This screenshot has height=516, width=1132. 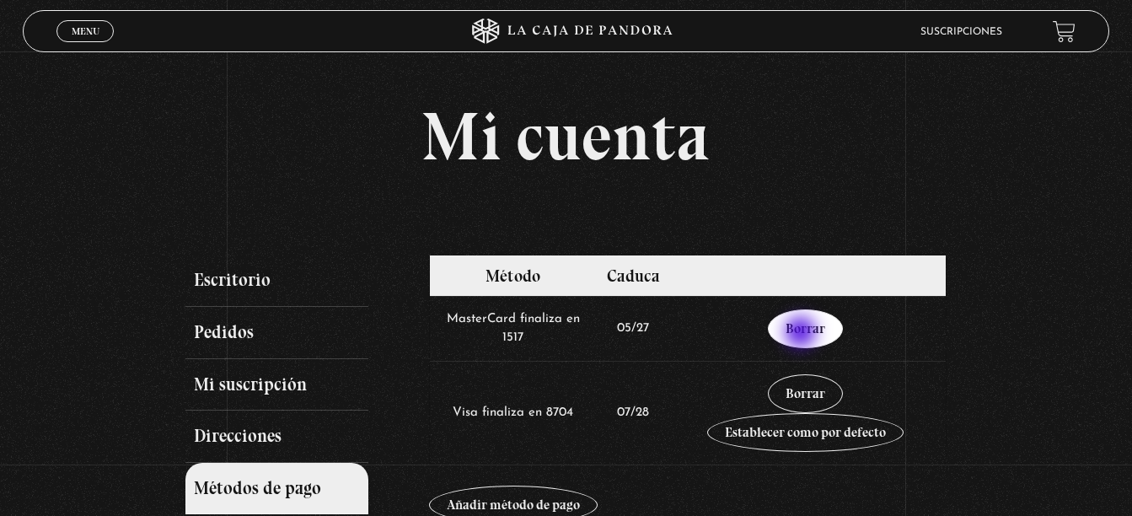 What do you see at coordinates (805, 433) in the screenshot?
I see `a: Establecer como por defecto` at bounding box center [805, 433].